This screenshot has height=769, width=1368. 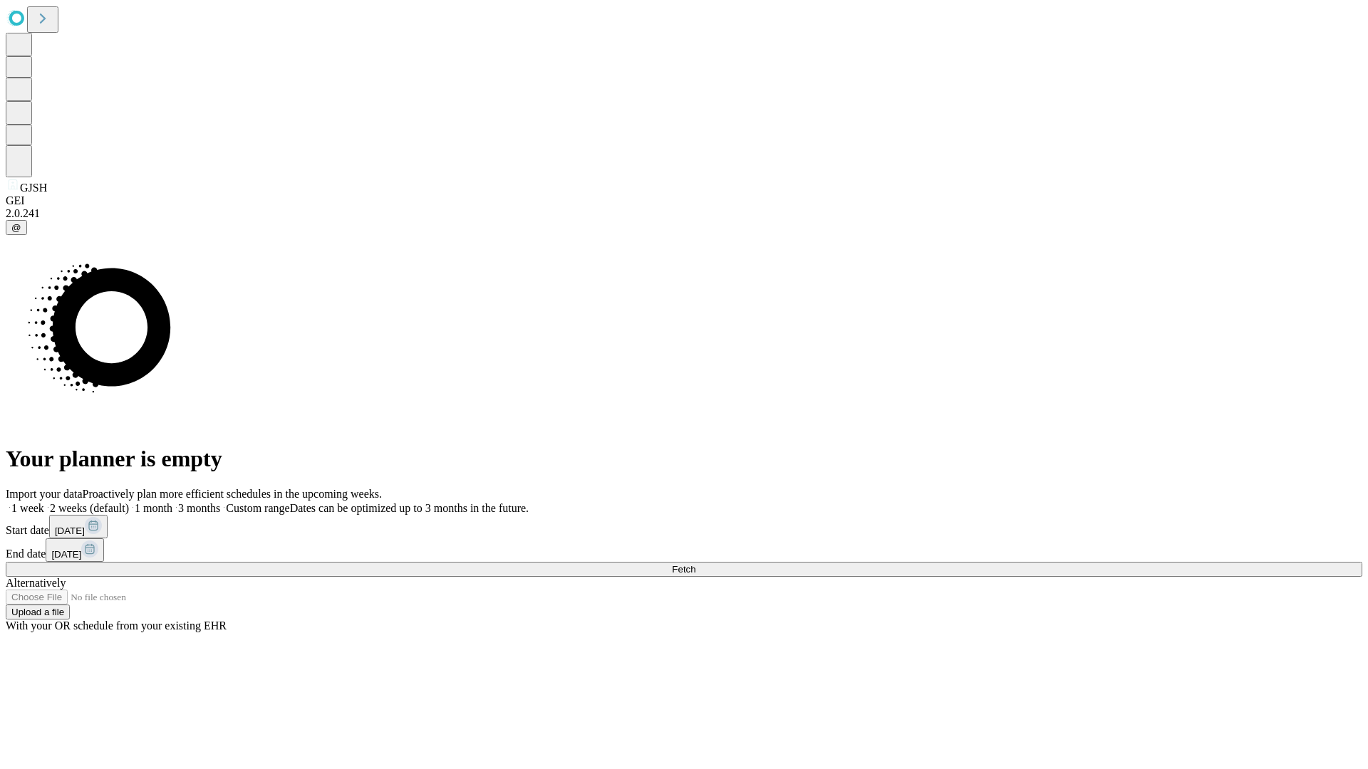 What do you see at coordinates (684, 569) in the screenshot?
I see `button: Fetch` at bounding box center [684, 569].